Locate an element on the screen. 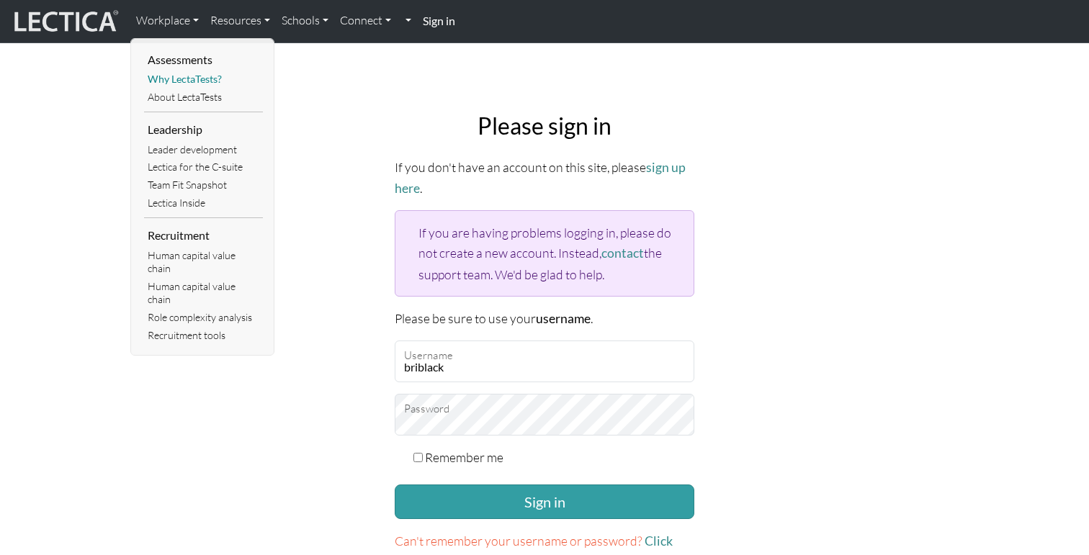 The height and width of the screenshot is (555, 1089). li: Recruitment is located at coordinates (203, 235).